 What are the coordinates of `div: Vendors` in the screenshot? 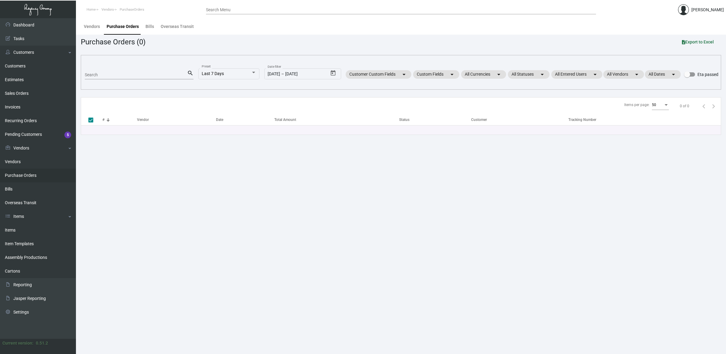 It's located at (92, 26).